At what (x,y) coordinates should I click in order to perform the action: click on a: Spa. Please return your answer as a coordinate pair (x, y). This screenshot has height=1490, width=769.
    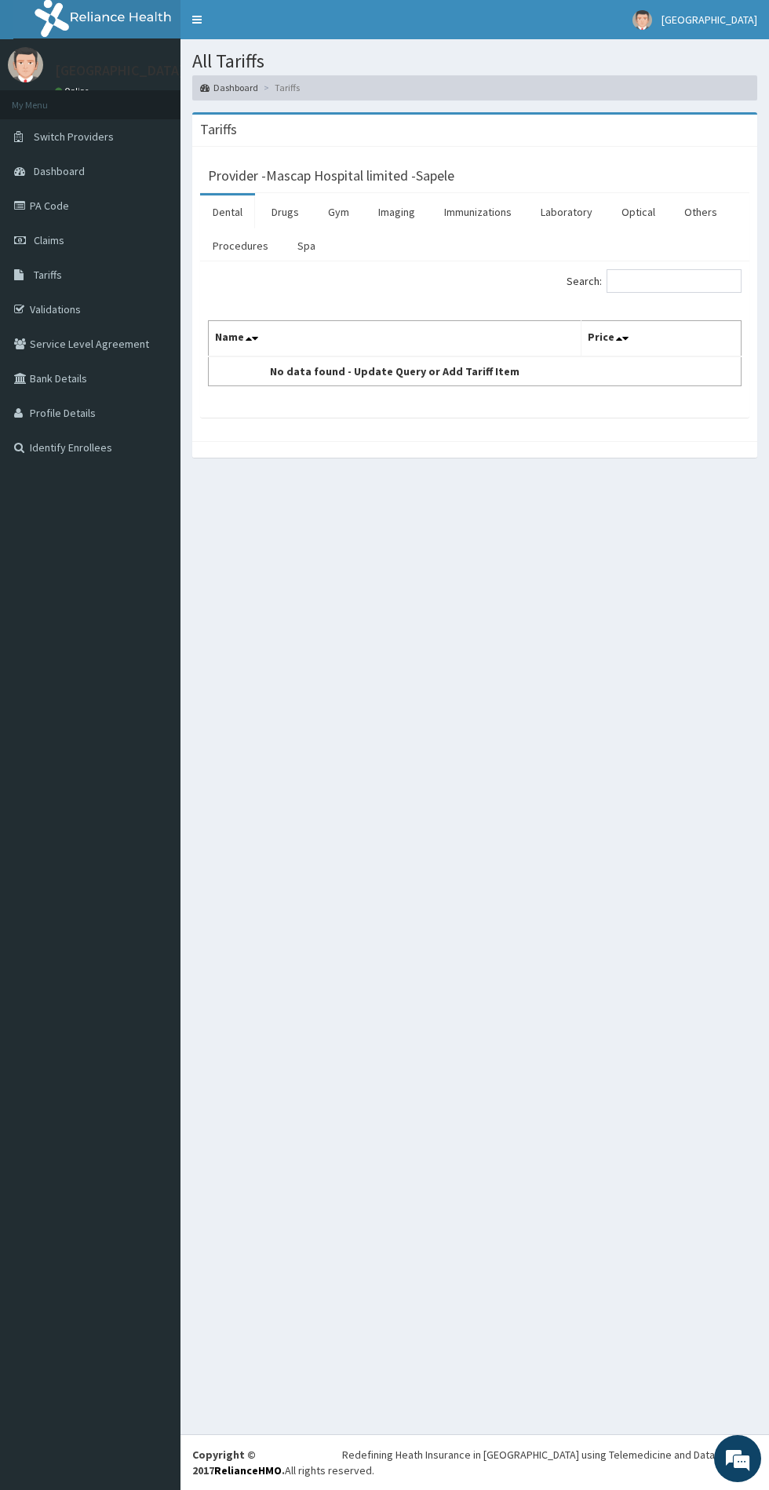
    Looking at the image, I should click on (306, 246).